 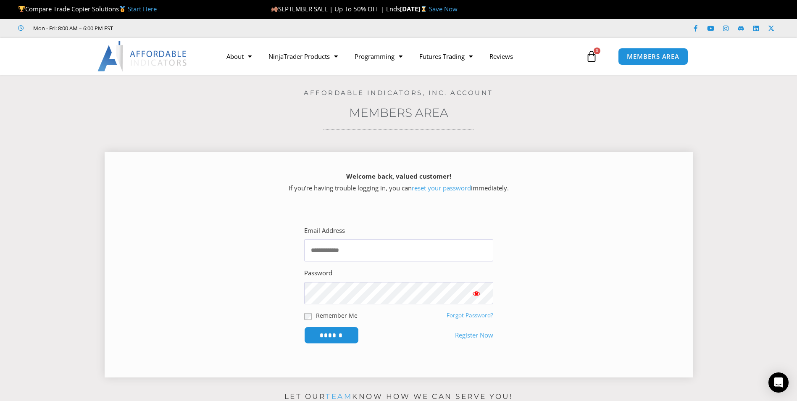 What do you see at coordinates (653, 56) in the screenshot?
I see `span: MEMBERS AREA` at bounding box center [653, 56].